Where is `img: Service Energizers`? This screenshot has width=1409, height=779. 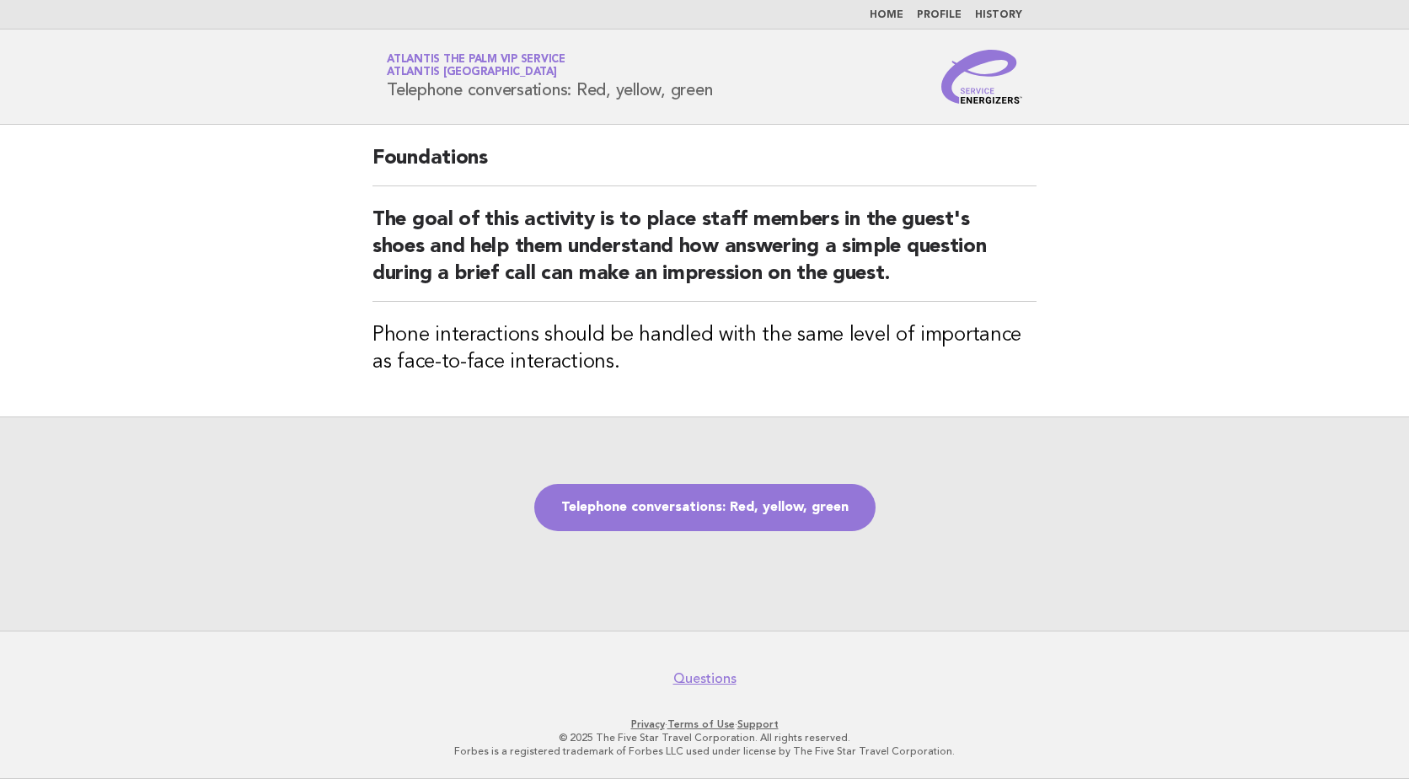 img: Service Energizers is located at coordinates (982, 77).